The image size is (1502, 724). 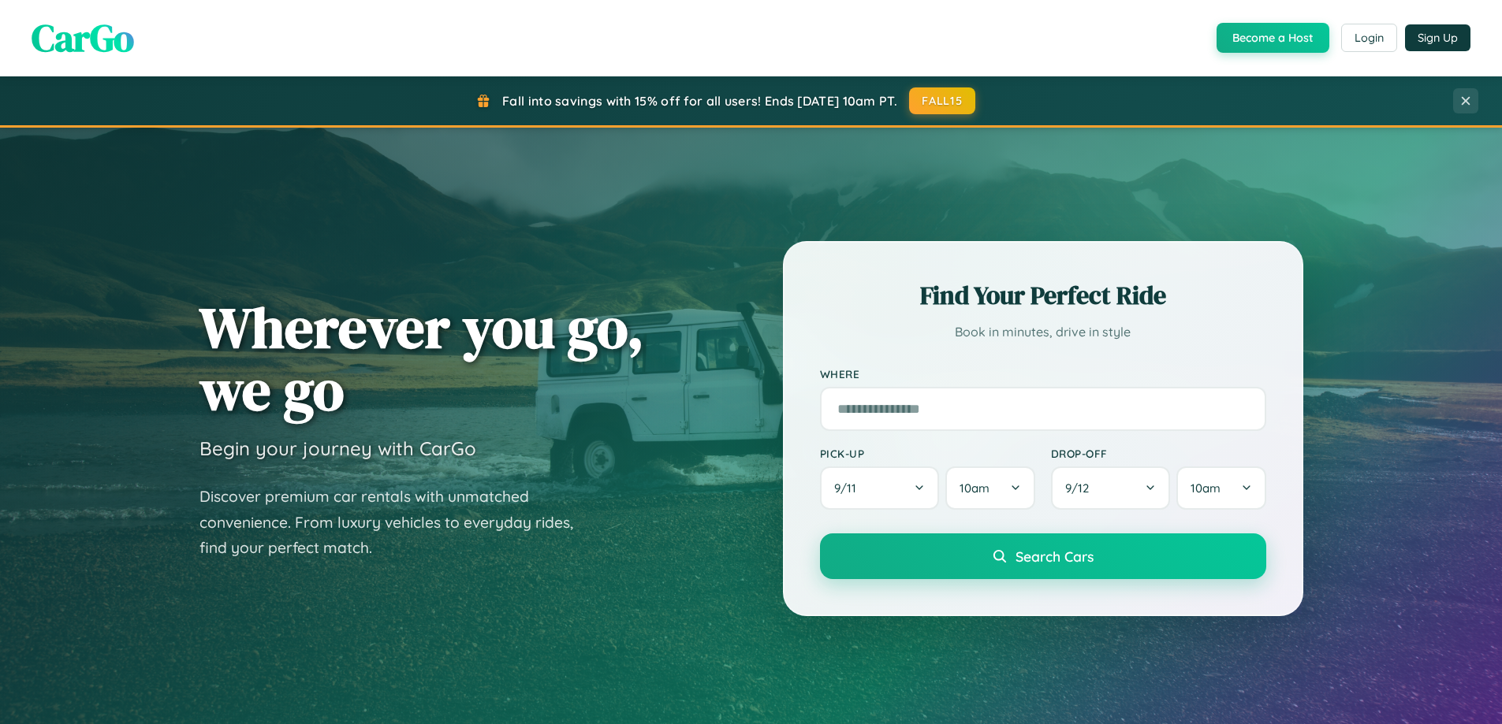 What do you see at coordinates (1081, 488) in the screenshot?
I see `span: 9 / 12` at bounding box center [1081, 488].